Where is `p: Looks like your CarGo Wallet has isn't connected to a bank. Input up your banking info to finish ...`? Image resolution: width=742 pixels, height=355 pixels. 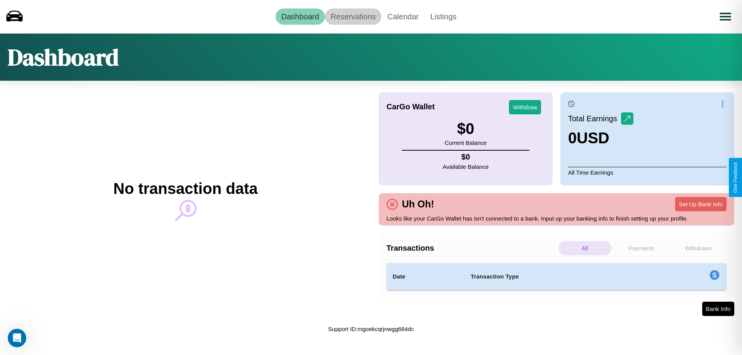
p: Looks like your CarGo Wallet has isn't connected to a bank. Input up your banking info to finish ... is located at coordinates (557, 218).